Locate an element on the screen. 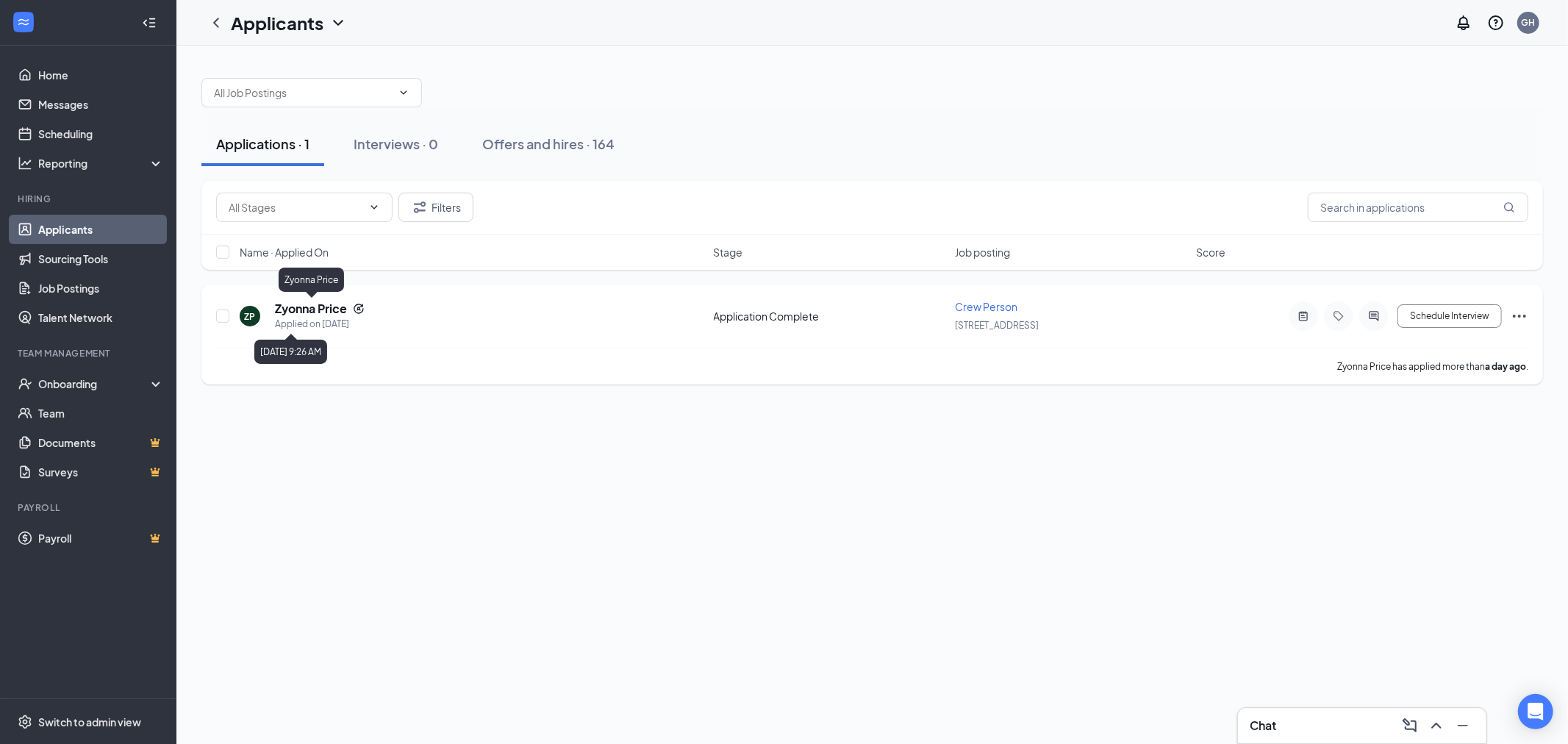 The height and width of the screenshot is (744, 1568). input: All Stages is located at coordinates (295, 207).